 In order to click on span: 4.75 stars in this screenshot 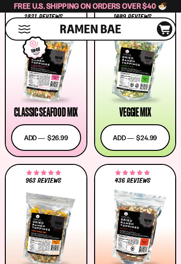, I will do `click(43, 173)`.